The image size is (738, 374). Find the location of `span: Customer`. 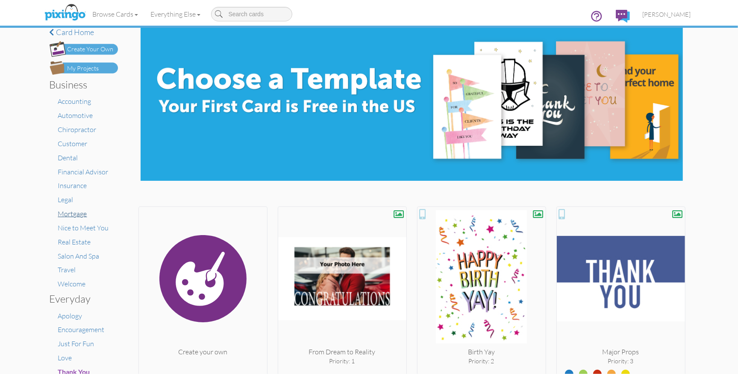

span: Customer is located at coordinates (73, 144).